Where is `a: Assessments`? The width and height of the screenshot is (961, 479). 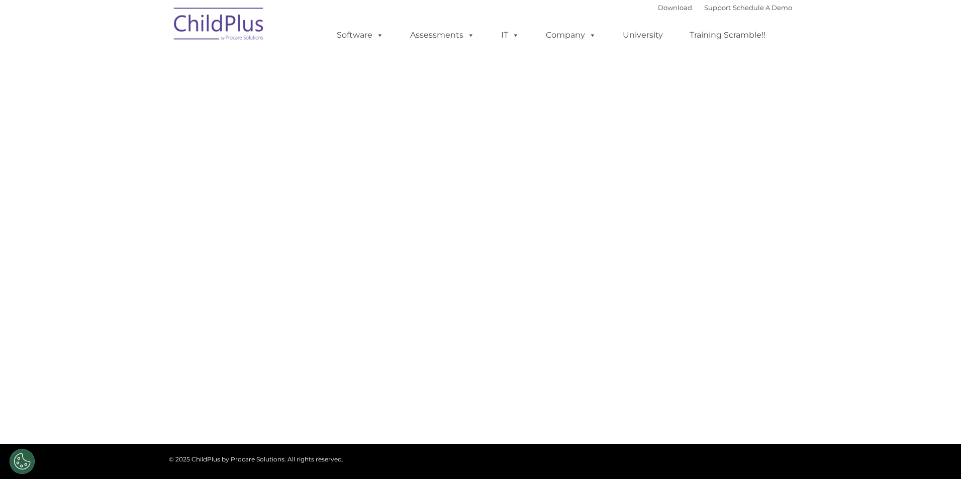
a: Assessments is located at coordinates (442, 35).